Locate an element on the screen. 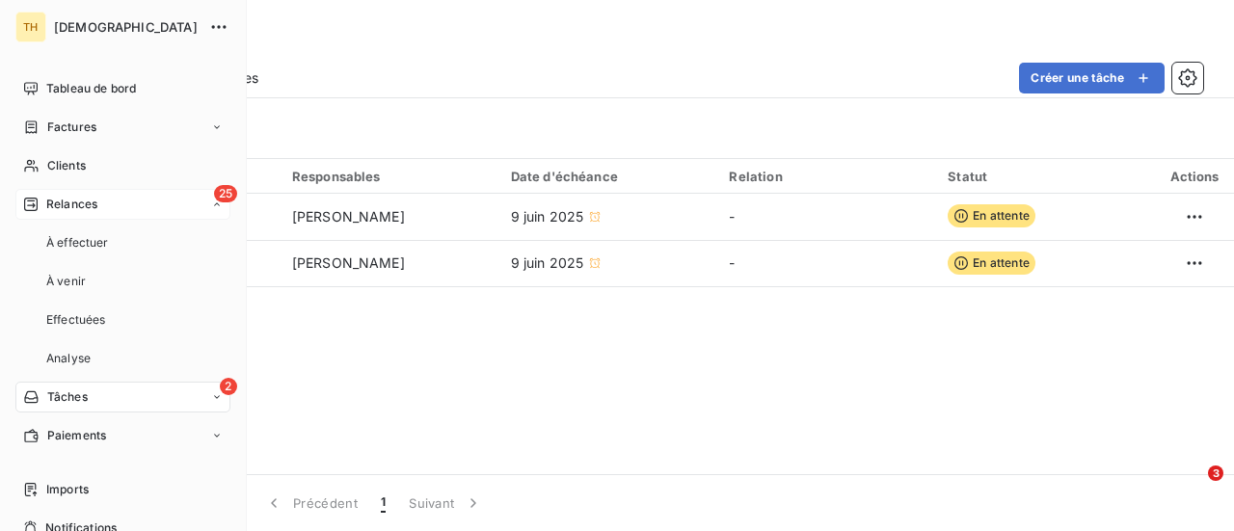  span: Tableau de bord is located at coordinates (91, 89).